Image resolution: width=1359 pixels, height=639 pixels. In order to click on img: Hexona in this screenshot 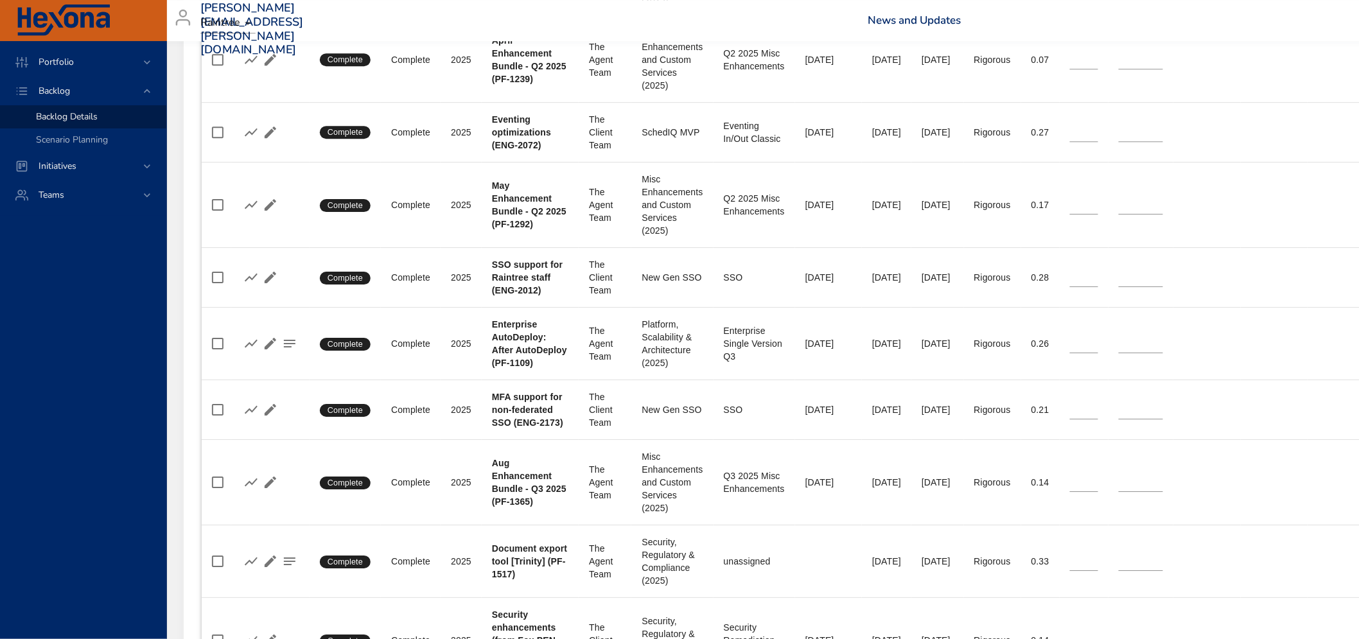, I will do `click(64, 21)`.